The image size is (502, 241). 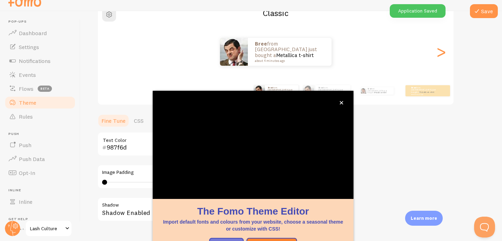 What do you see at coordinates (40, 89) in the screenshot?
I see `a: Flows beta` at bounding box center [40, 89].